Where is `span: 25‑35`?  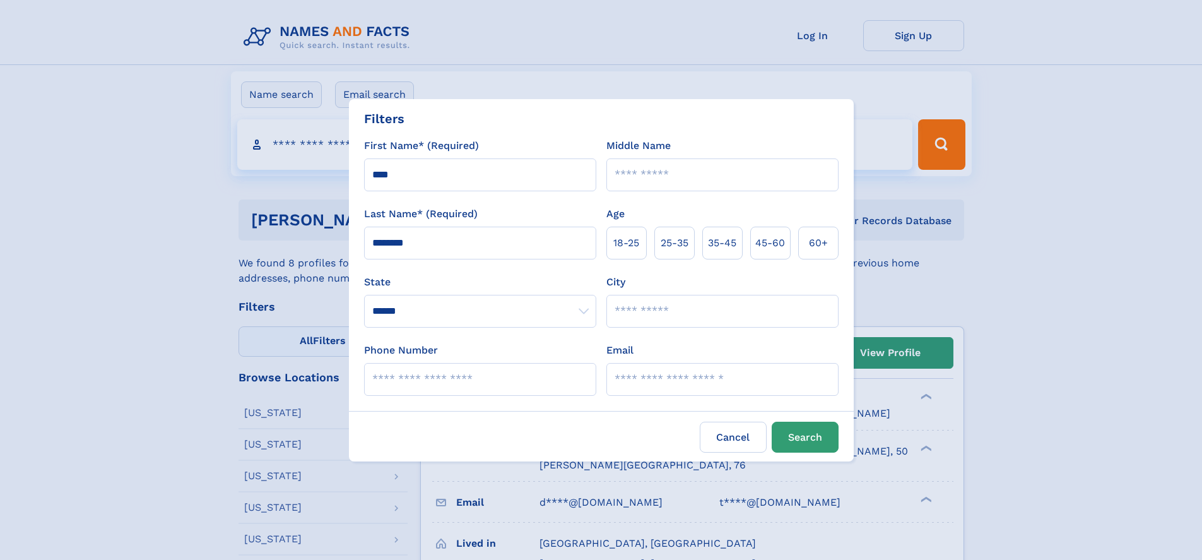 span: 25‑35 is located at coordinates (674, 243).